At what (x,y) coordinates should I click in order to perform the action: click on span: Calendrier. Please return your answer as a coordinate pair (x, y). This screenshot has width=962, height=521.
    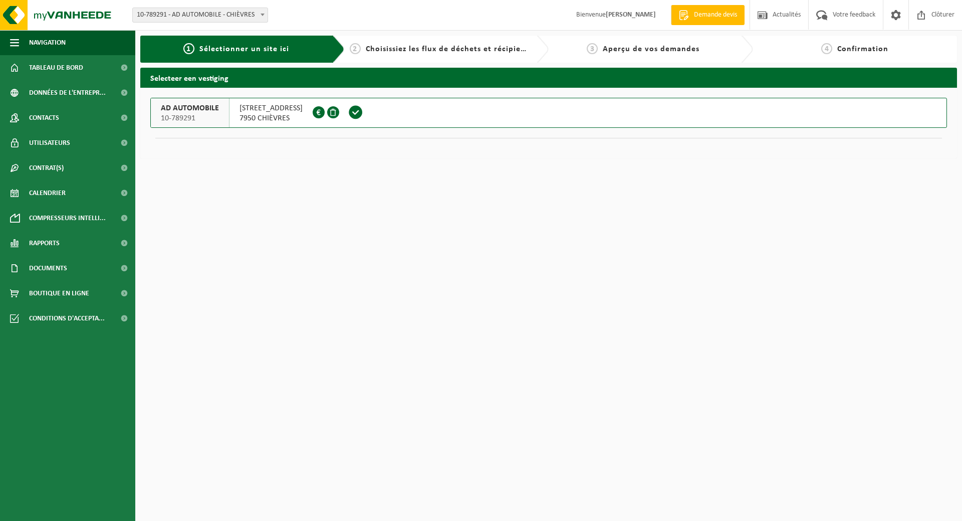
    Looking at the image, I should click on (47, 193).